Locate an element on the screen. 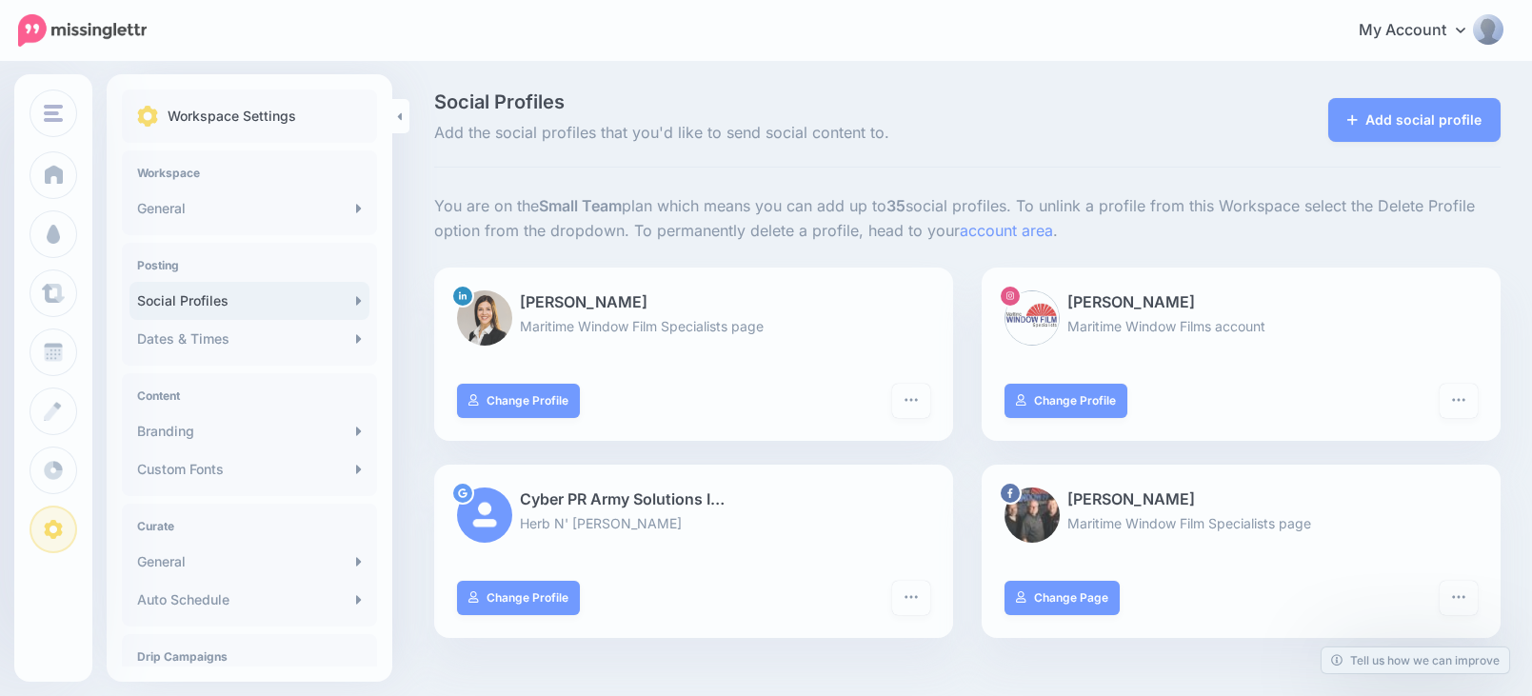 The image size is (1532, 696). a: Tell us how we can improve is located at coordinates (1415, 660).